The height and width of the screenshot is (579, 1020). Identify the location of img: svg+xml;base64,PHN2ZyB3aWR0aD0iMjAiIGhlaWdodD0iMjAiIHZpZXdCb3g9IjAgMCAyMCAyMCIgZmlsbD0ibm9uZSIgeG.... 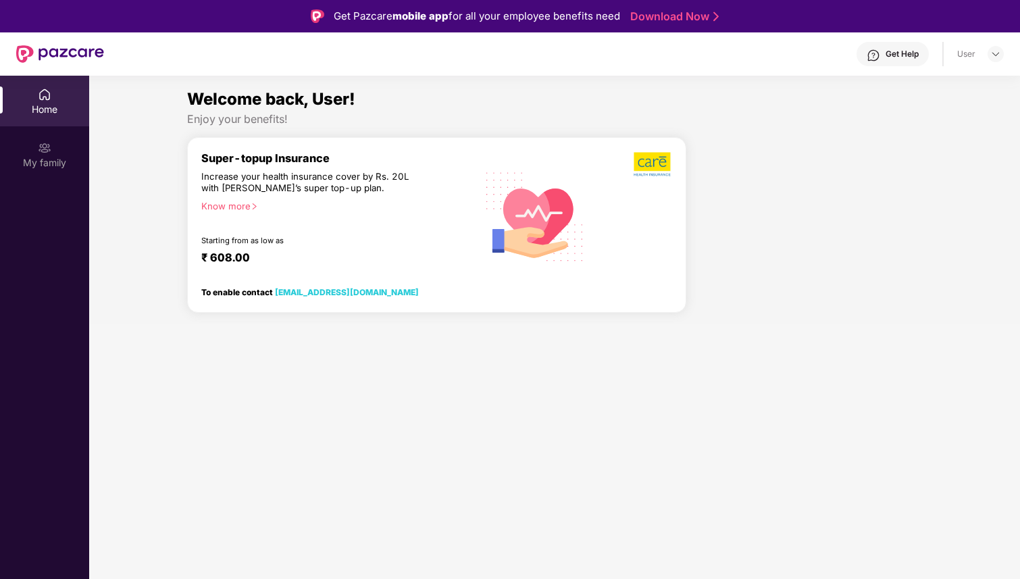
(45, 148).